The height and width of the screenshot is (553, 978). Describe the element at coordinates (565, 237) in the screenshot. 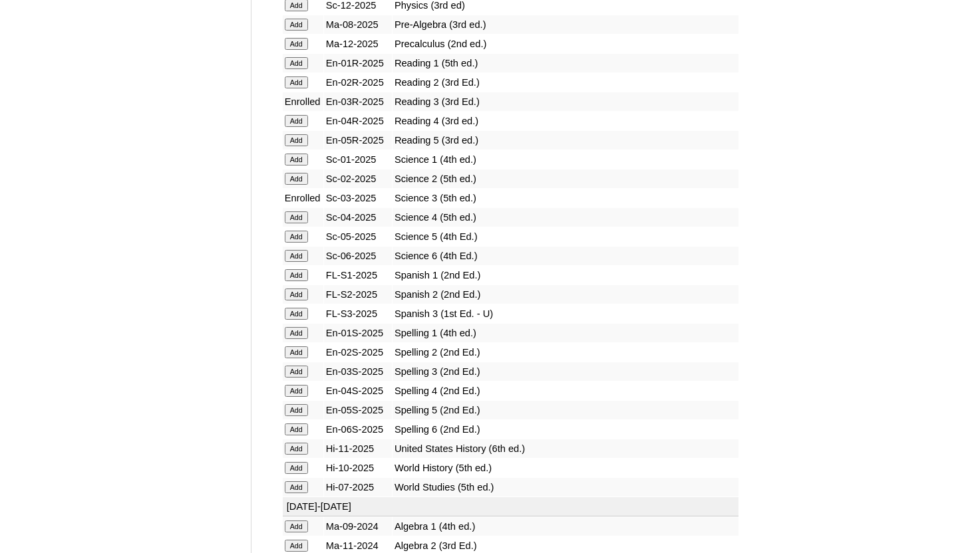

I see `td: Science 5 (4th Ed.)` at that location.